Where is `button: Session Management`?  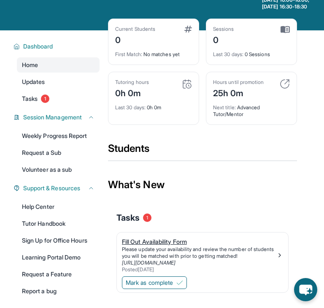
button: Session Management is located at coordinates (57, 117).